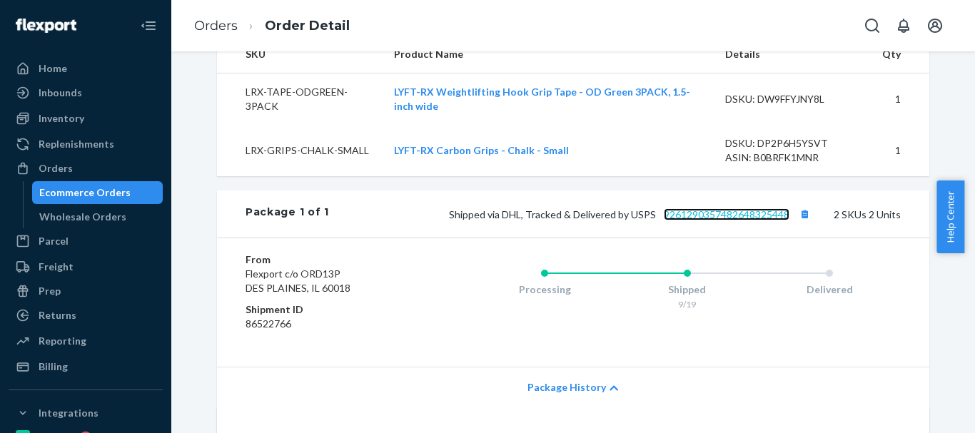 The image size is (975, 433). Describe the element at coordinates (615, 214) in the screenshot. I see `div: 2 SKUs 2 Units` at that location.